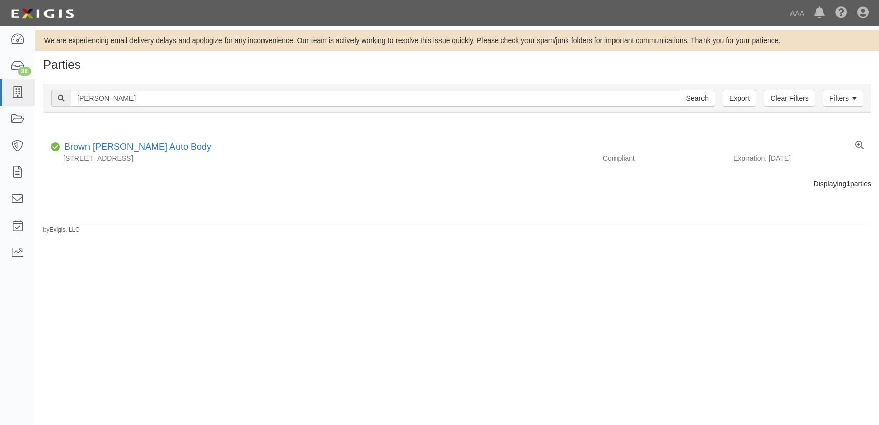  Describe the element at coordinates (859, 146) in the screenshot. I see `a: View results summary` at that location.